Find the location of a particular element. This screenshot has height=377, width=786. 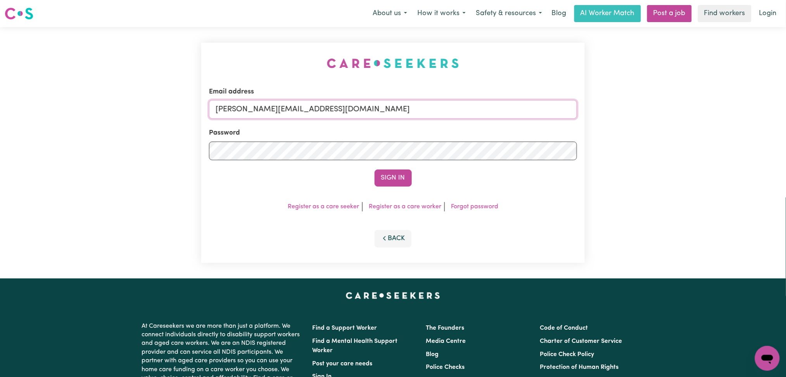

a: Media Centre is located at coordinates (446, 341).